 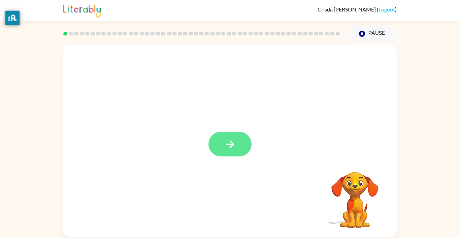 I want to click on button: privacy banner, so click(x=12, y=18).